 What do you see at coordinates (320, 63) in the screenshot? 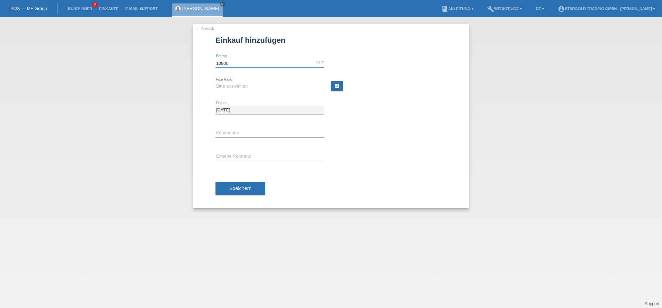
I see `div: CHF` at bounding box center [320, 63].